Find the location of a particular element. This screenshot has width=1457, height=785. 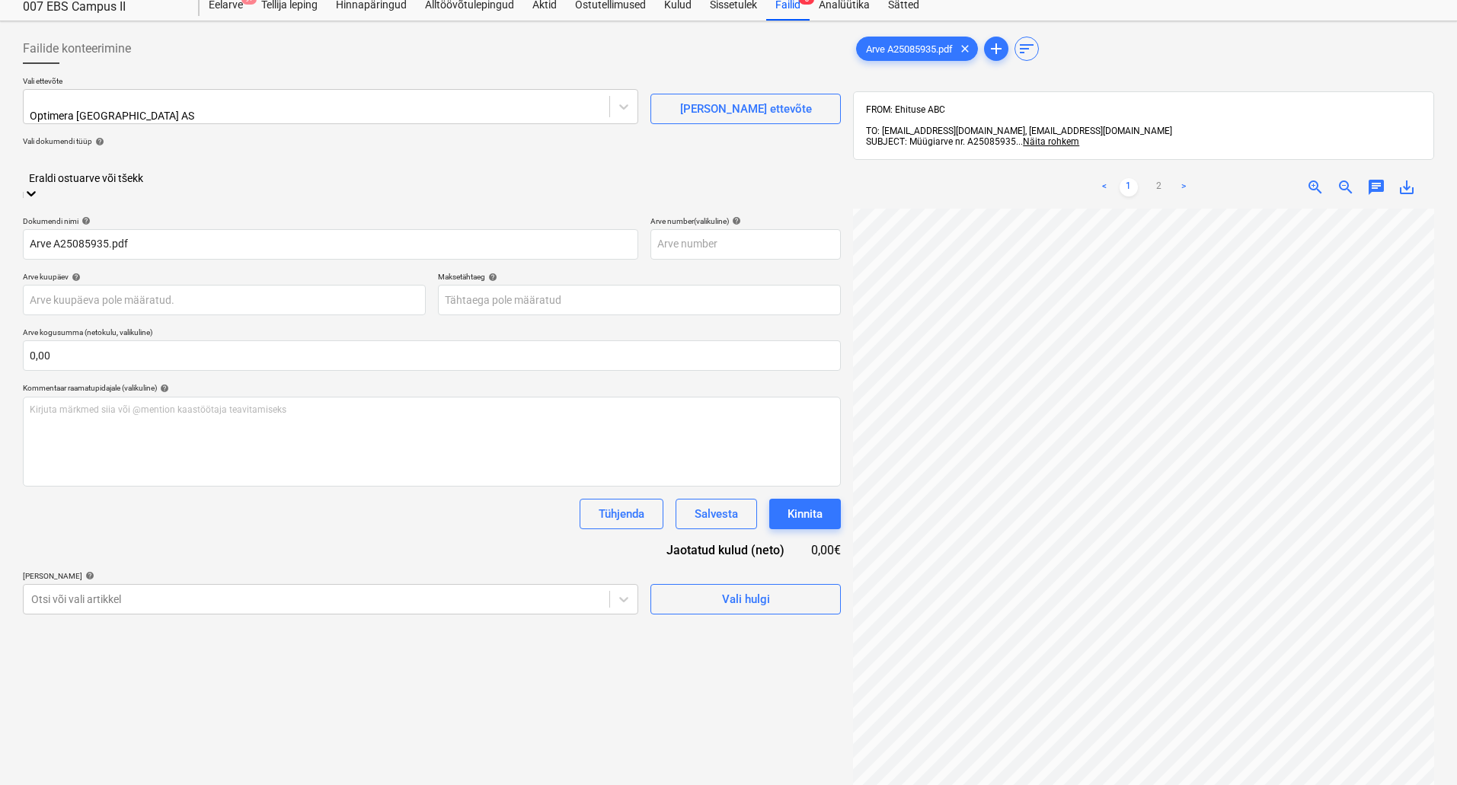

div: Kommentaar raamatupidajale (valikuline) is located at coordinates (432, 388).